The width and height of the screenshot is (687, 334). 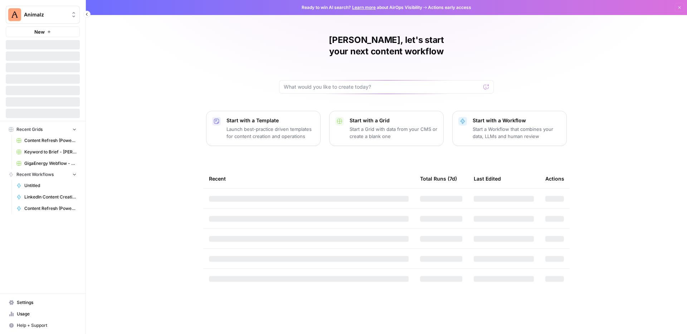 What do you see at coordinates (394, 121) in the screenshot?
I see `p: Start with a Grid` at bounding box center [394, 121].